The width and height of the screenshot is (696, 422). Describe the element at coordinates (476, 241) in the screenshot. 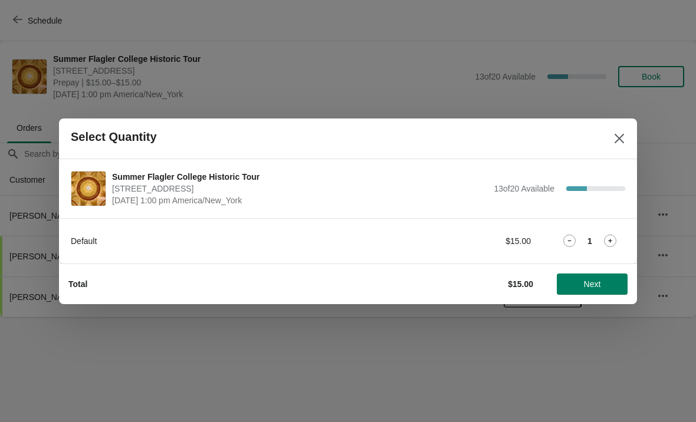

I see `div: $15.00` at that location.